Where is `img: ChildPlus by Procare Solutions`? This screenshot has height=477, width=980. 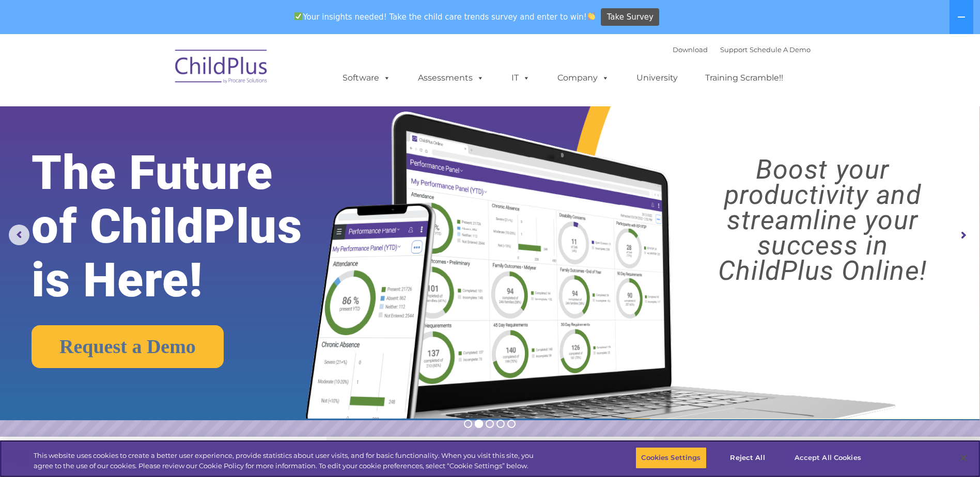 img: ChildPlus by Procare Solutions is located at coordinates (222, 68).